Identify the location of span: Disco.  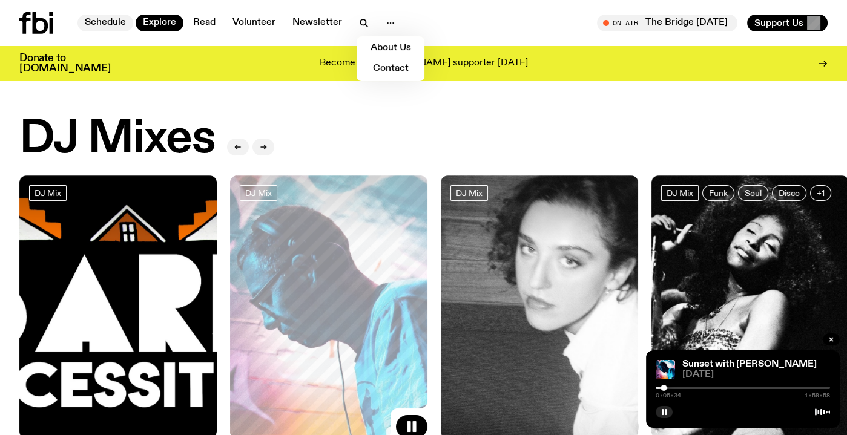
(788, 192).